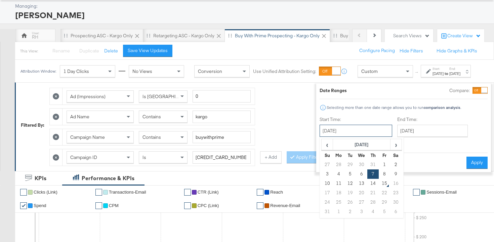  Describe the element at coordinates (339, 155) in the screenshot. I see `th: Mo` at that location.